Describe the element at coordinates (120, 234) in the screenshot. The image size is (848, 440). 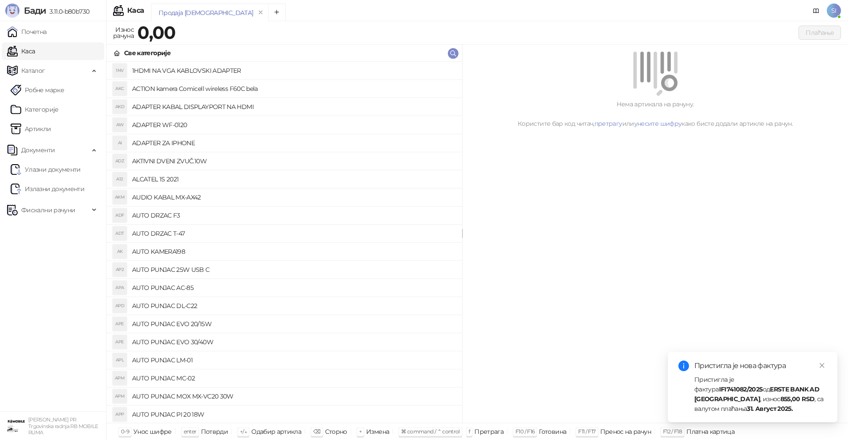
I see `div: ADT` at that location.